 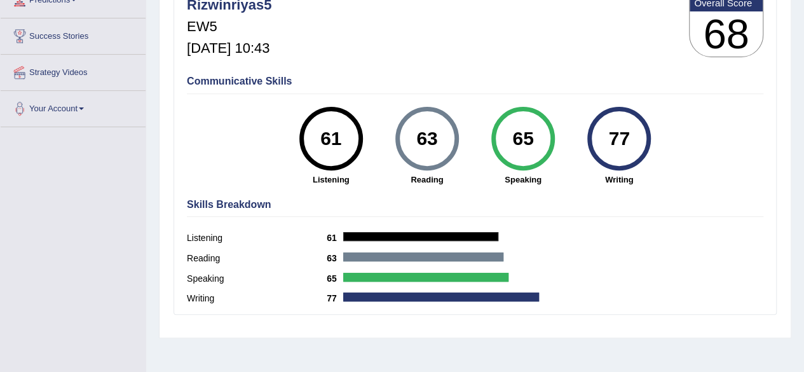 I want to click on div: 65, so click(x=522, y=139).